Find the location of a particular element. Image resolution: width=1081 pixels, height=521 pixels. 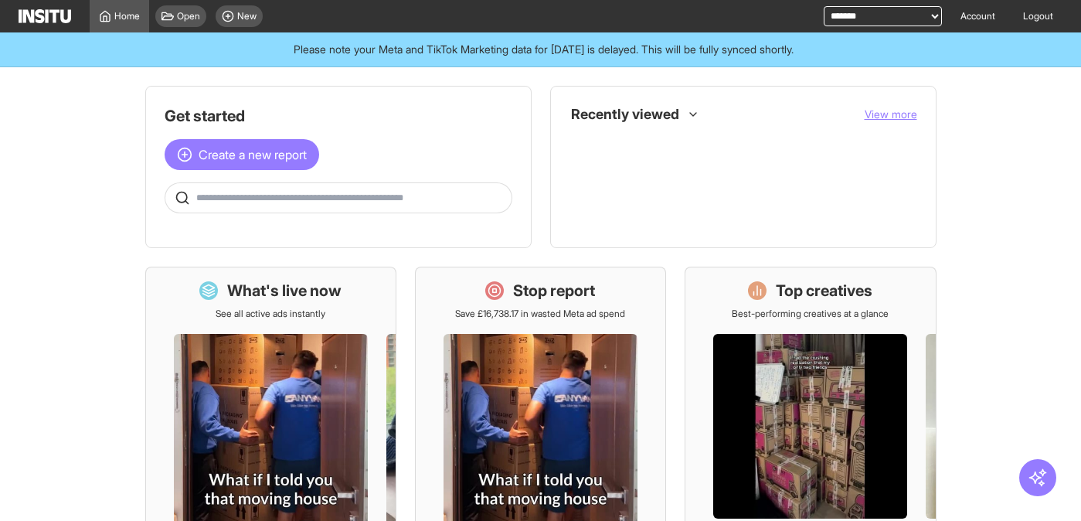

p: Save £16,738.17 in wasted Meta ad spend is located at coordinates (540, 314).